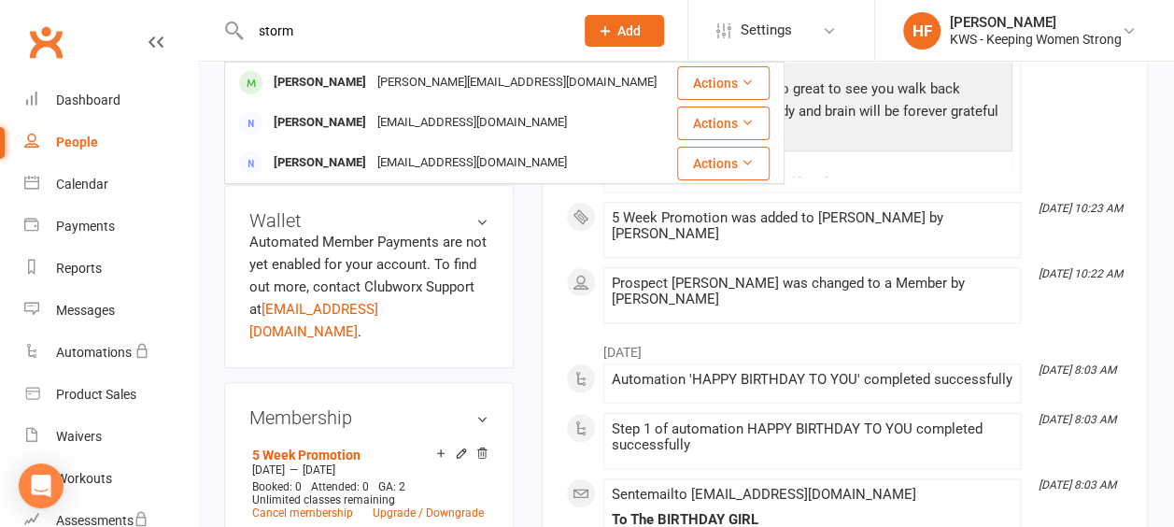 The image size is (1174, 527). What do you see at coordinates (110, 268) in the screenshot?
I see `a: Reports` at bounding box center [110, 268].